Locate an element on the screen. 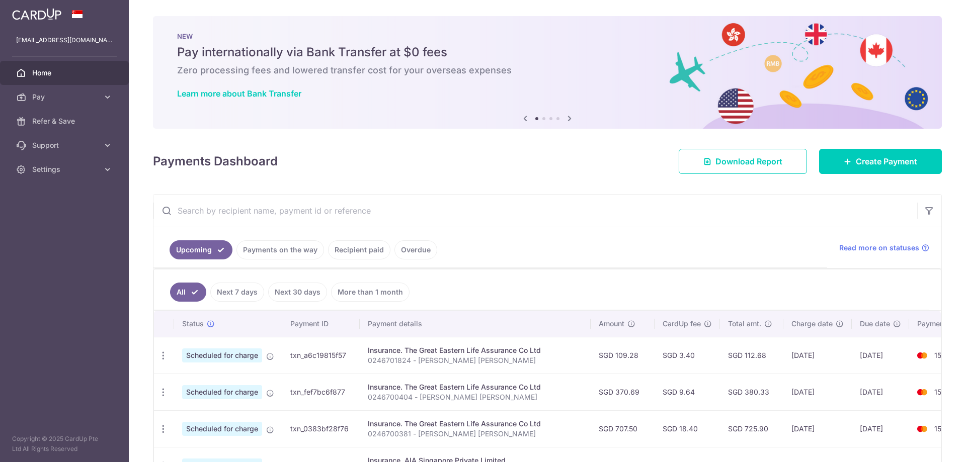  span: Due date is located at coordinates (875, 324).